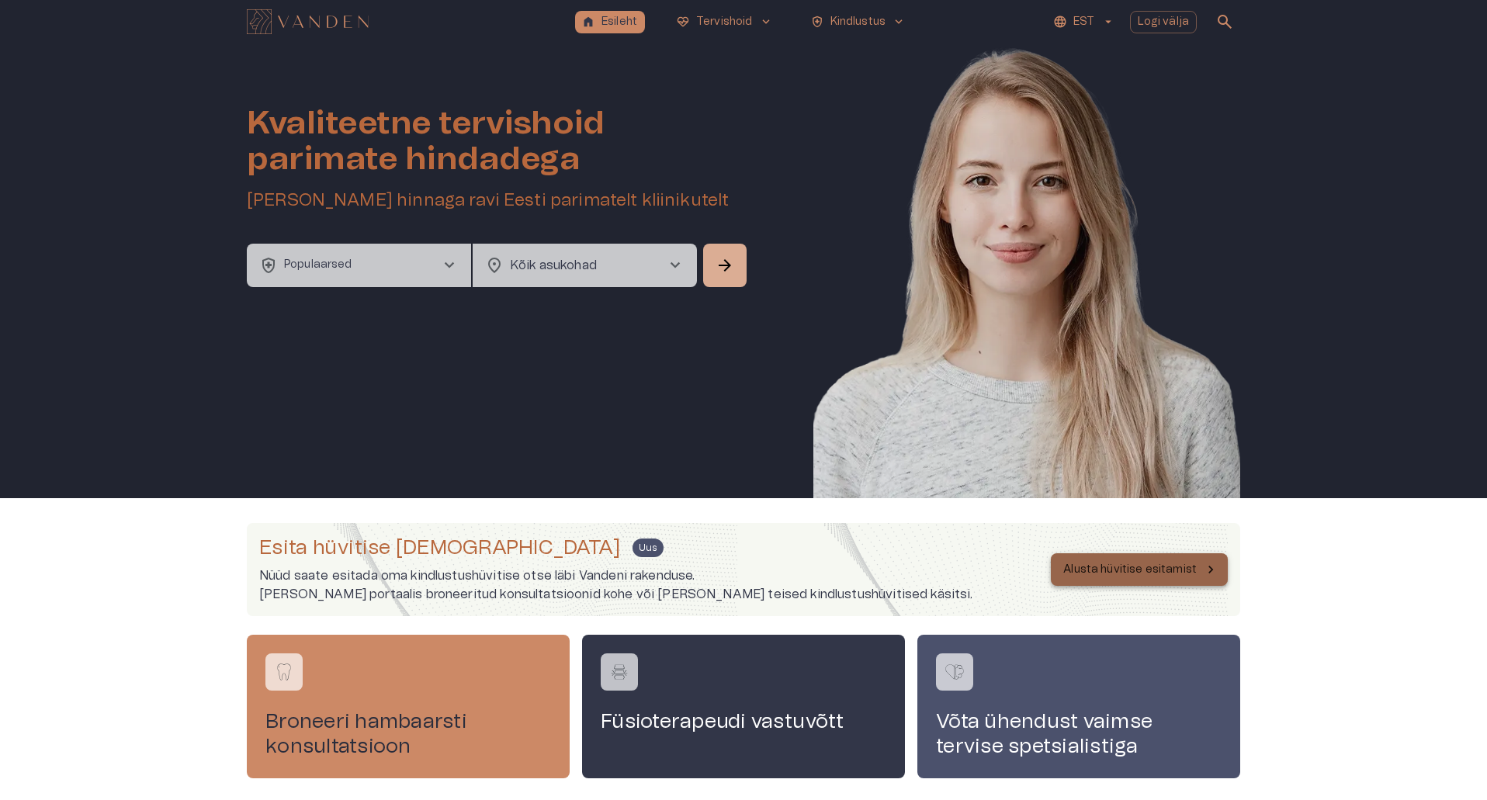 This screenshot has height=800, width=1487. Describe the element at coordinates (1163, 22) in the screenshot. I see `button: Logi välja` at that location.